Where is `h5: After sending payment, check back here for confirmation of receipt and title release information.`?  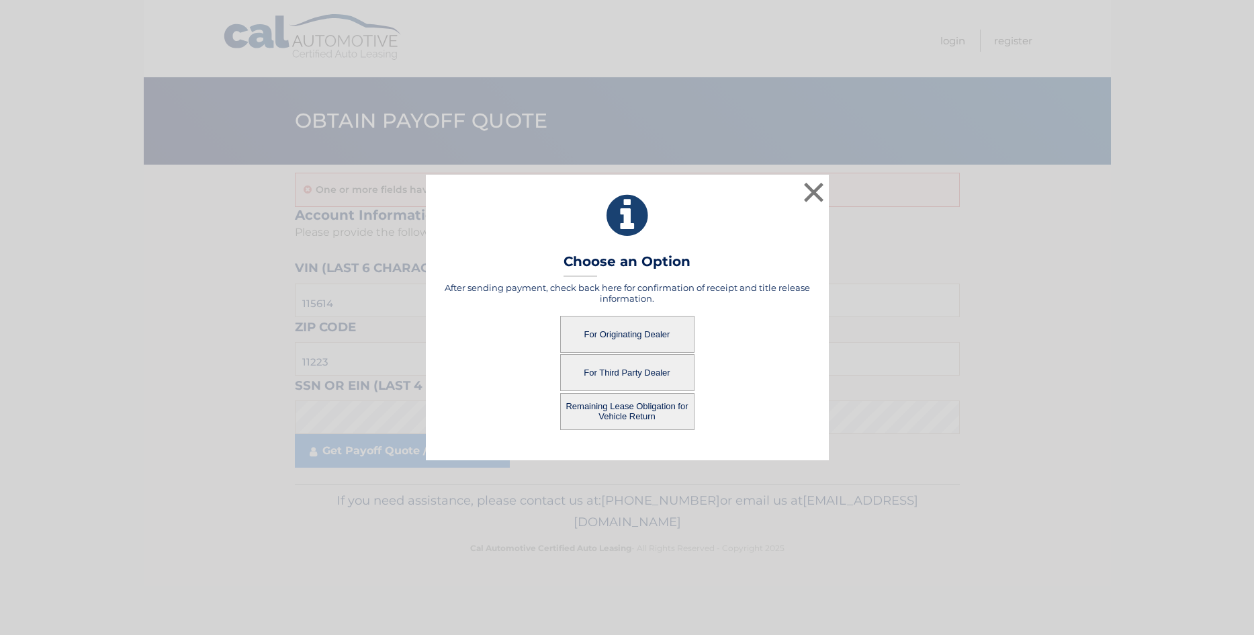 h5: After sending payment, check back here for confirmation of receipt and title release information. is located at coordinates (627, 293).